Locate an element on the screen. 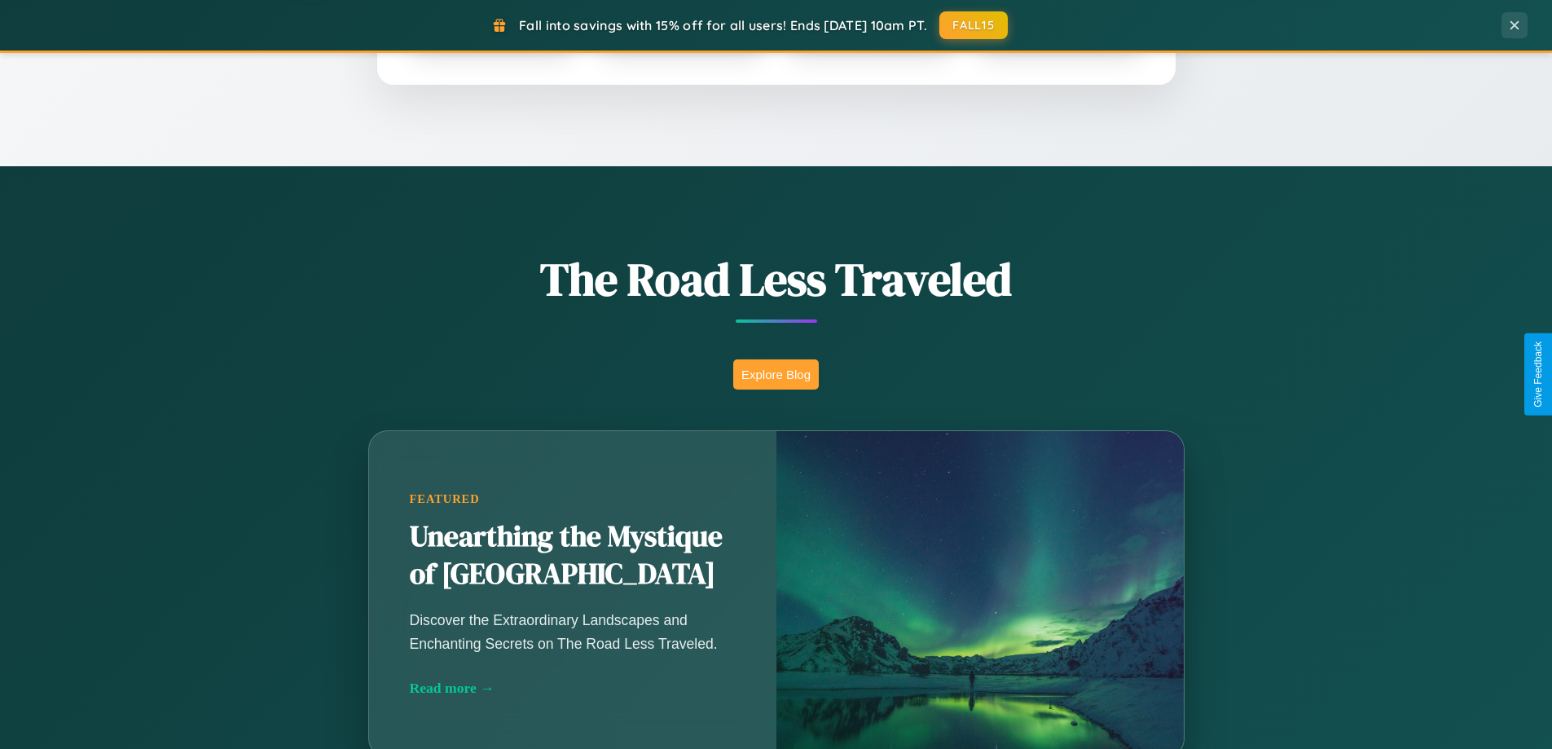  button: Explore Blog is located at coordinates (775, 374).